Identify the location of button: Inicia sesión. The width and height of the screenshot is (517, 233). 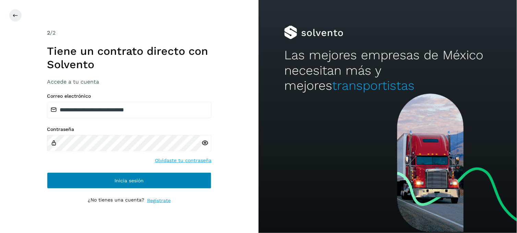
(129, 181).